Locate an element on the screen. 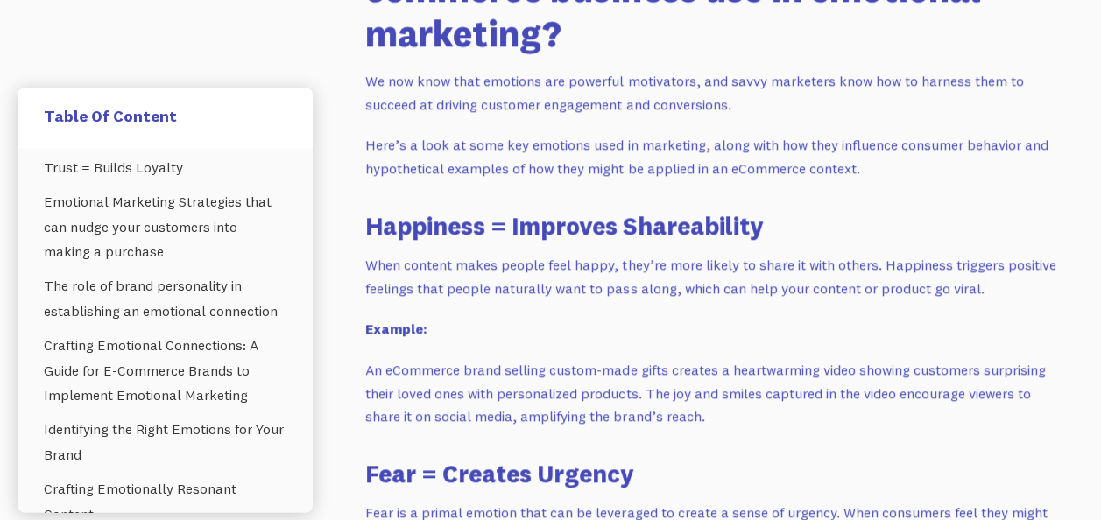 Image resolution: width=1101 pixels, height=520 pixels. strong: Example: is located at coordinates (396, 328).